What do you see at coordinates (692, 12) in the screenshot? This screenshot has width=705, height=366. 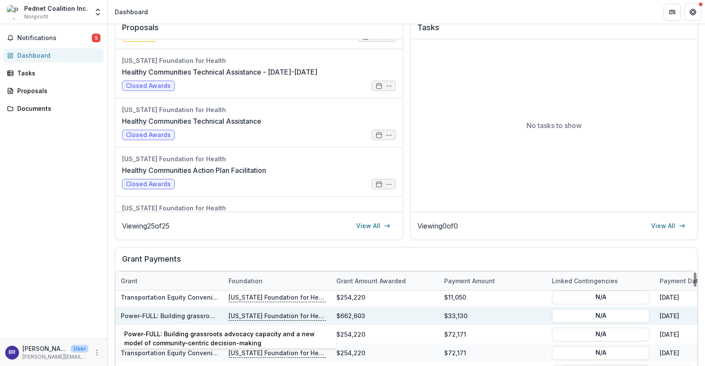 I see `button: Get Help` at bounding box center [692, 12].